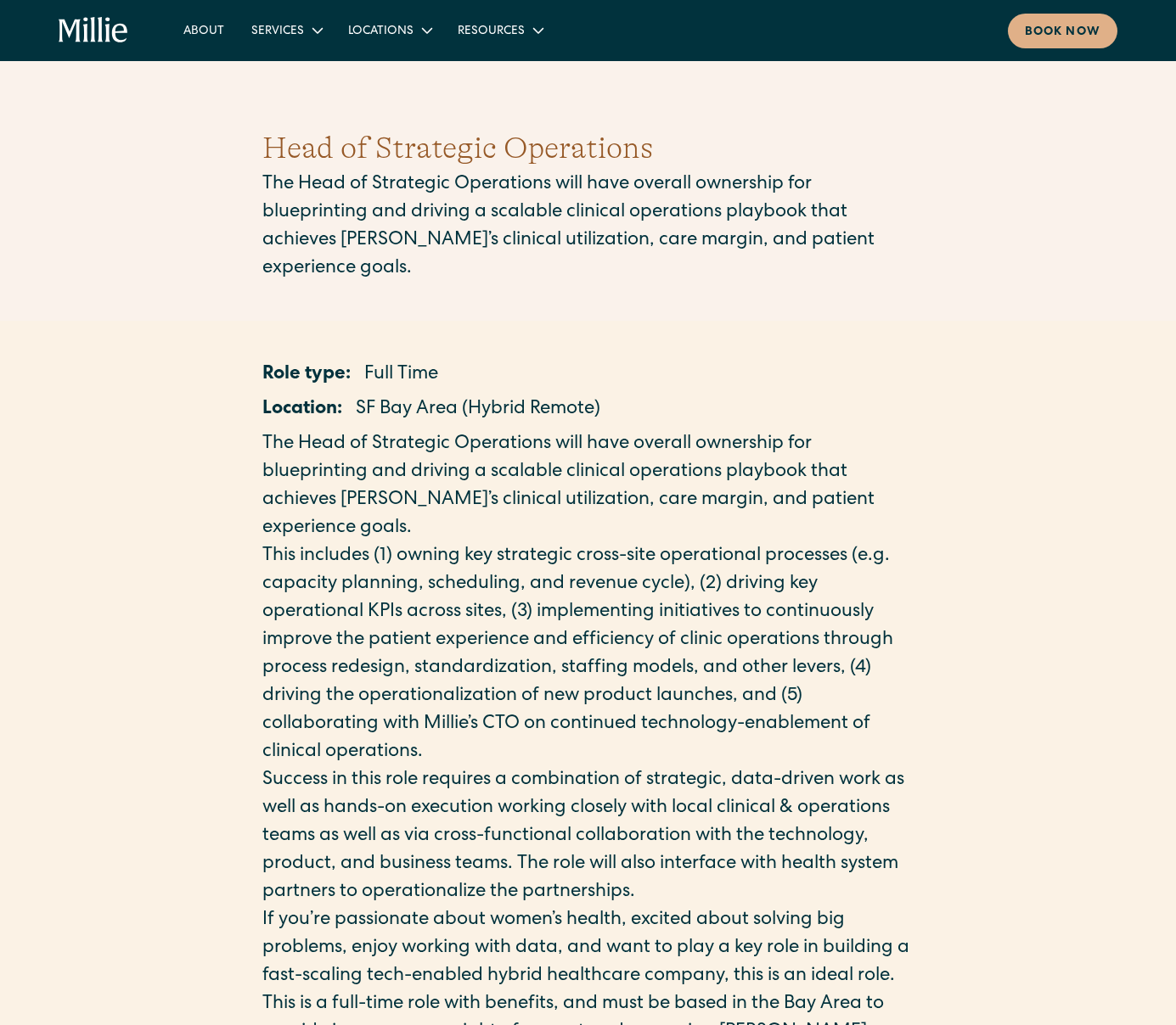 This screenshot has height=1025, width=1176. I want to click on div: Book now, so click(1061, 32).